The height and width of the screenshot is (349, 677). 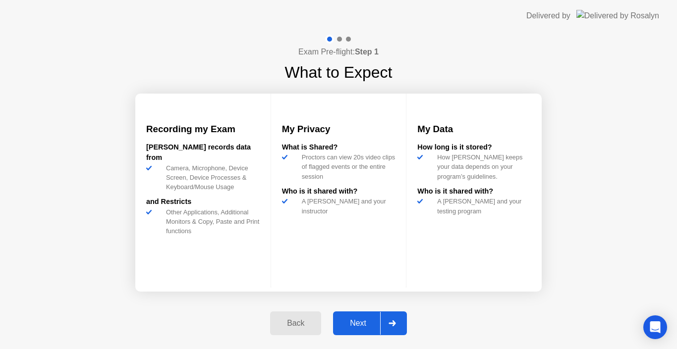 What do you see at coordinates (548, 16) in the screenshot?
I see `div: Delivered by` at bounding box center [548, 16].